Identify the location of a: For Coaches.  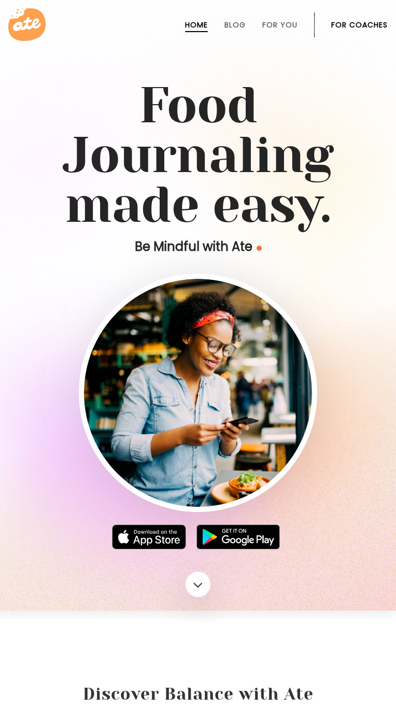
(359, 25).